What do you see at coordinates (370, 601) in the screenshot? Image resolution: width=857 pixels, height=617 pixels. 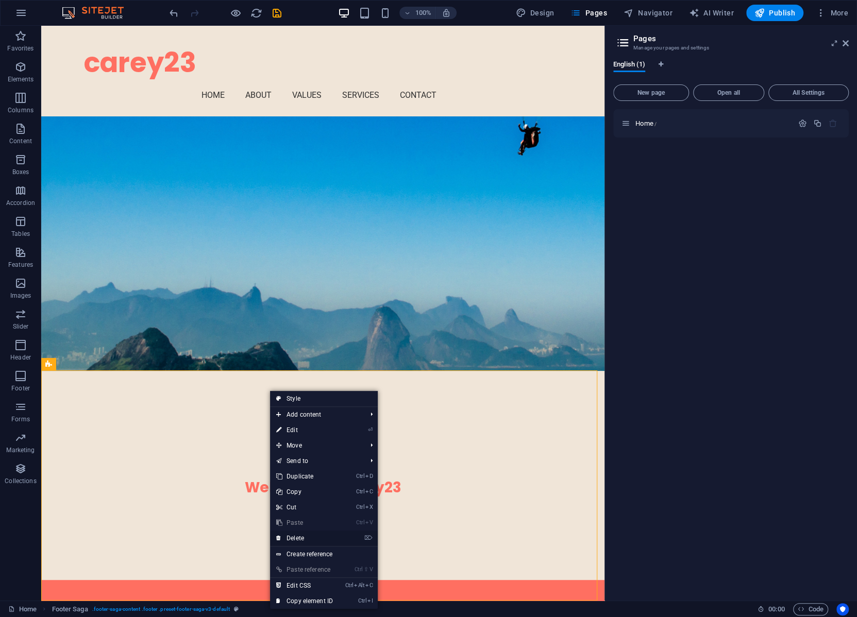 I see `i: I` at bounding box center [370, 601].